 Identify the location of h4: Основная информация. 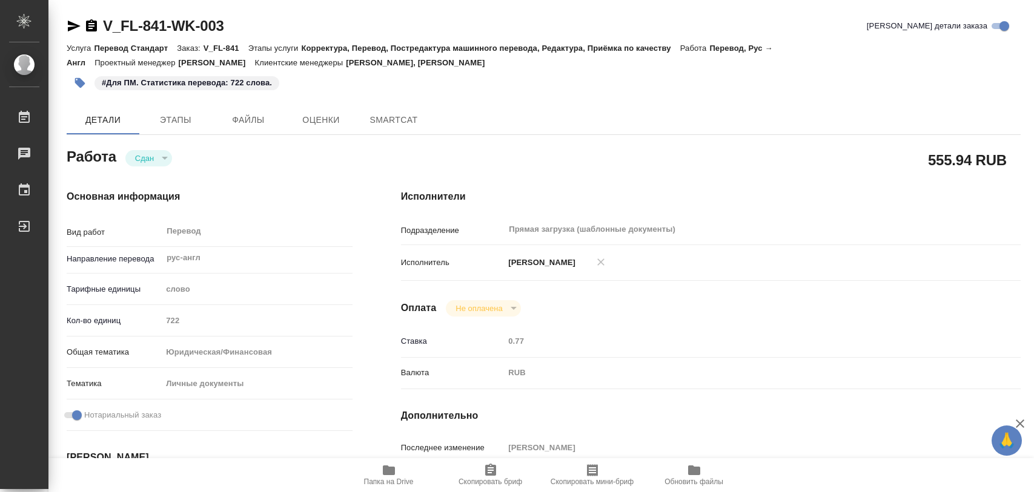
(210, 197).